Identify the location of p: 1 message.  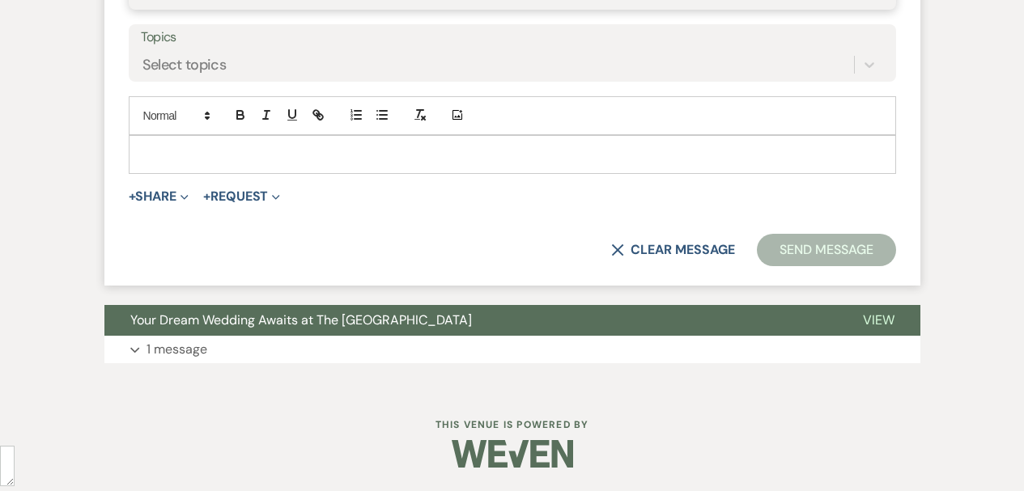
(176, 350).